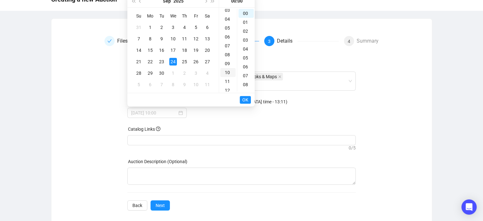 This screenshot has width=483, height=221. What do you see at coordinates (162, 62) in the screenshot?
I see `div: 23` at bounding box center [162, 62].